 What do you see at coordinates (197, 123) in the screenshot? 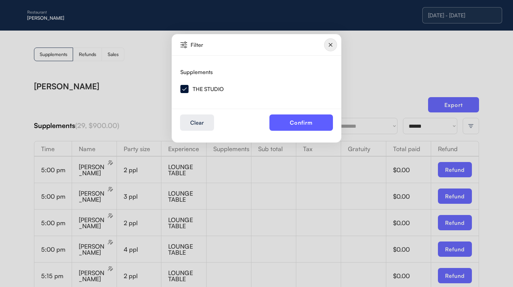
I see `button: Clear` at bounding box center [197, 123].